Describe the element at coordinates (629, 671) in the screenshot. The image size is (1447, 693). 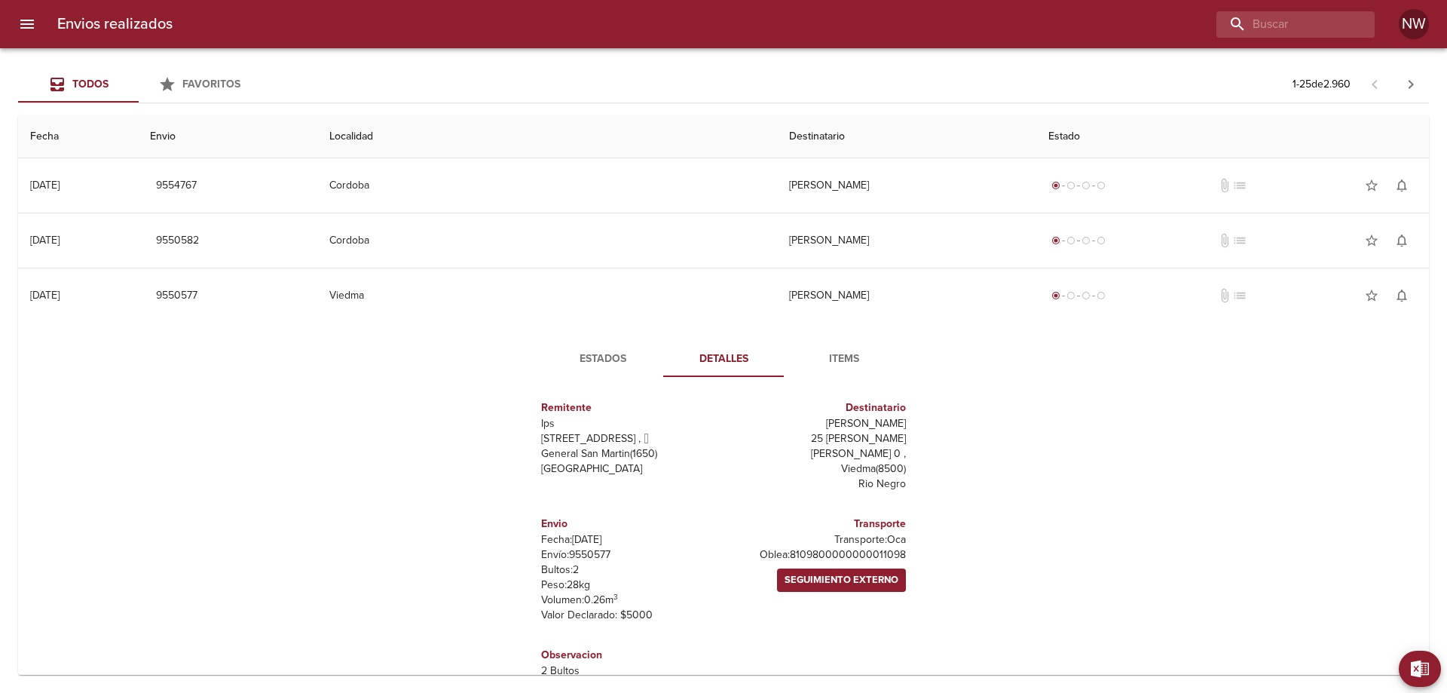
I see `p: 2 Bultos` at that location.